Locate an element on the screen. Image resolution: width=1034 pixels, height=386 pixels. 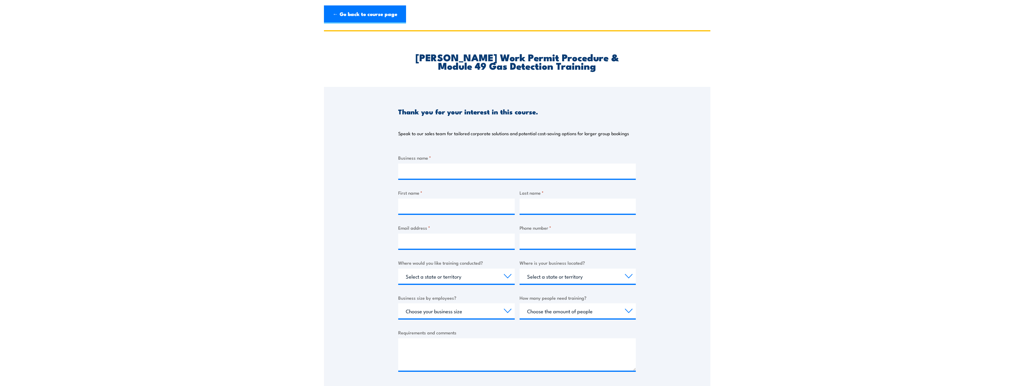
label: Last name is located at coordinates (578, 193).